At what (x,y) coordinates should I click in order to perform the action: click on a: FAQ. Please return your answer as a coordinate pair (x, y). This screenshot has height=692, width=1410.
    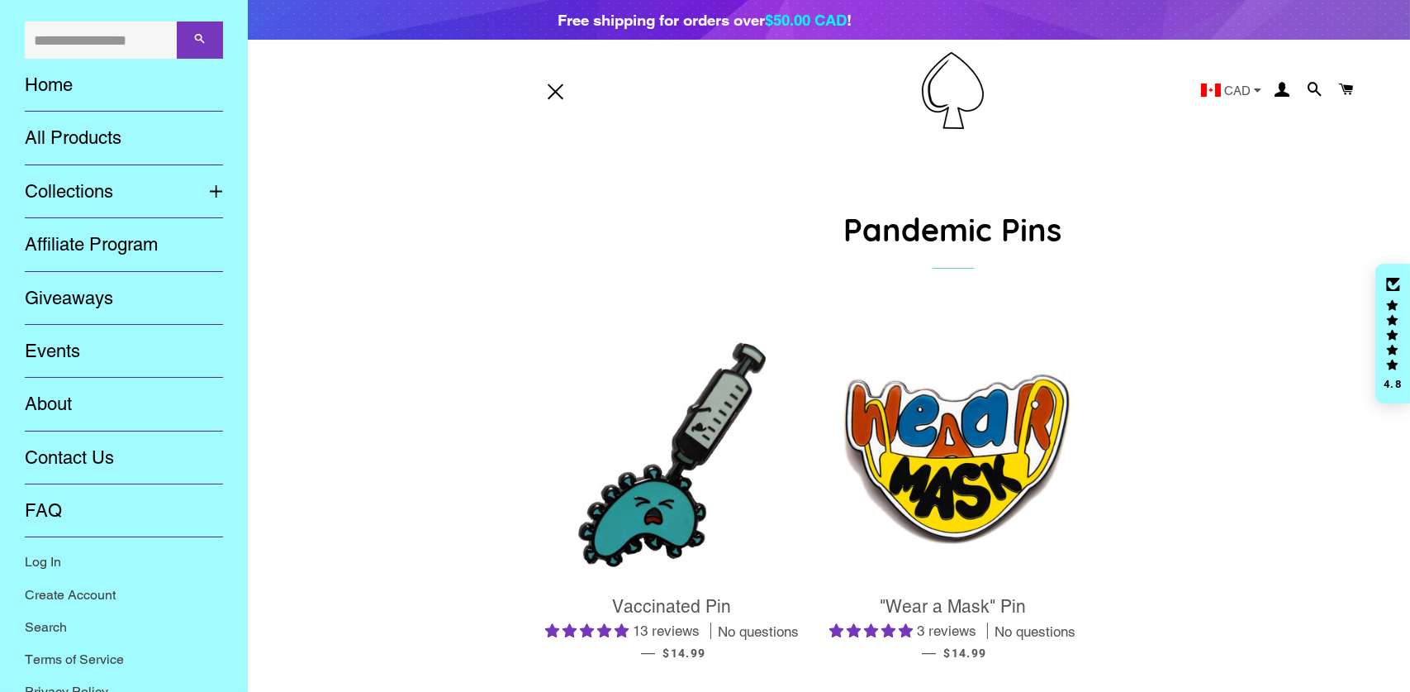
    Looking at the image, I should click on (124, 511).